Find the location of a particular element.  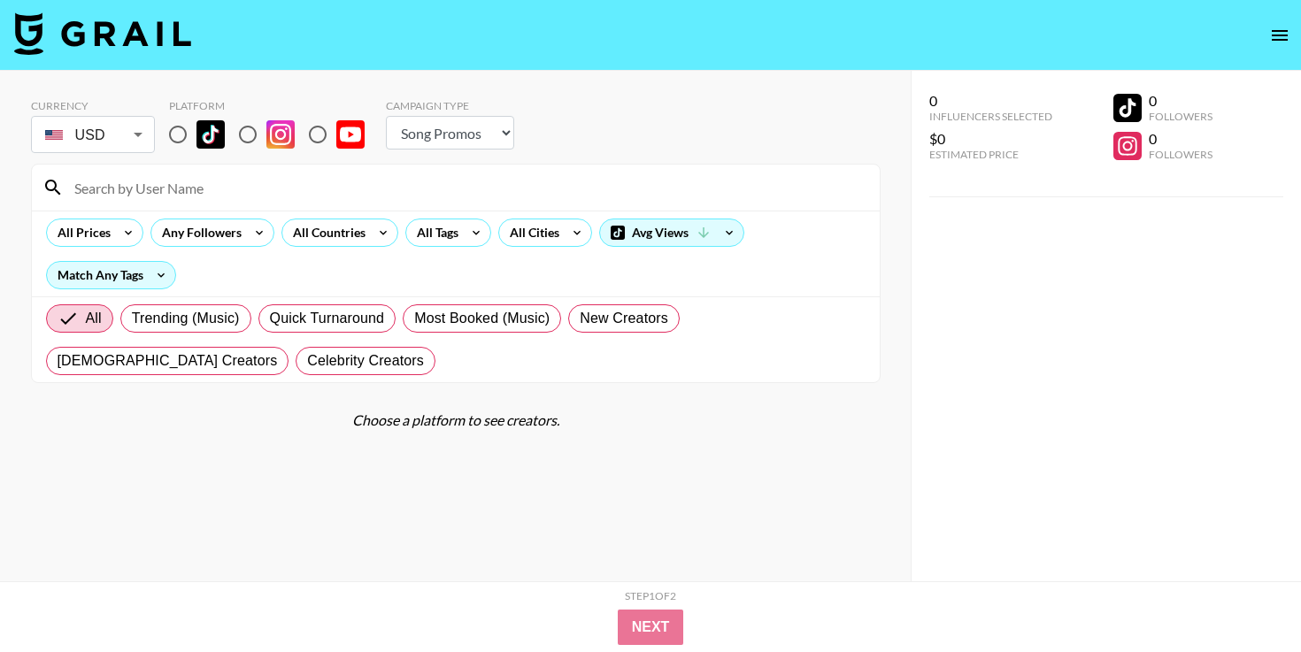

button: open drawer is located at coordinates (1280, 35).